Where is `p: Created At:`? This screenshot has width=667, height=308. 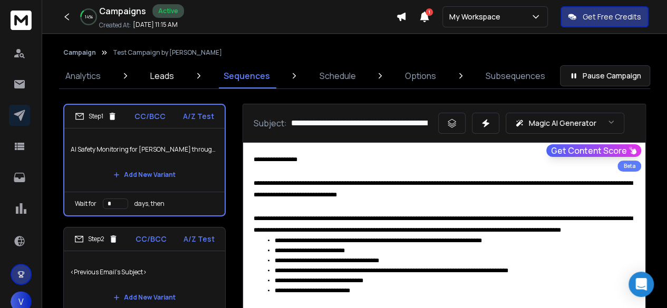 p: Created At: is located at coordinates (115, 25).